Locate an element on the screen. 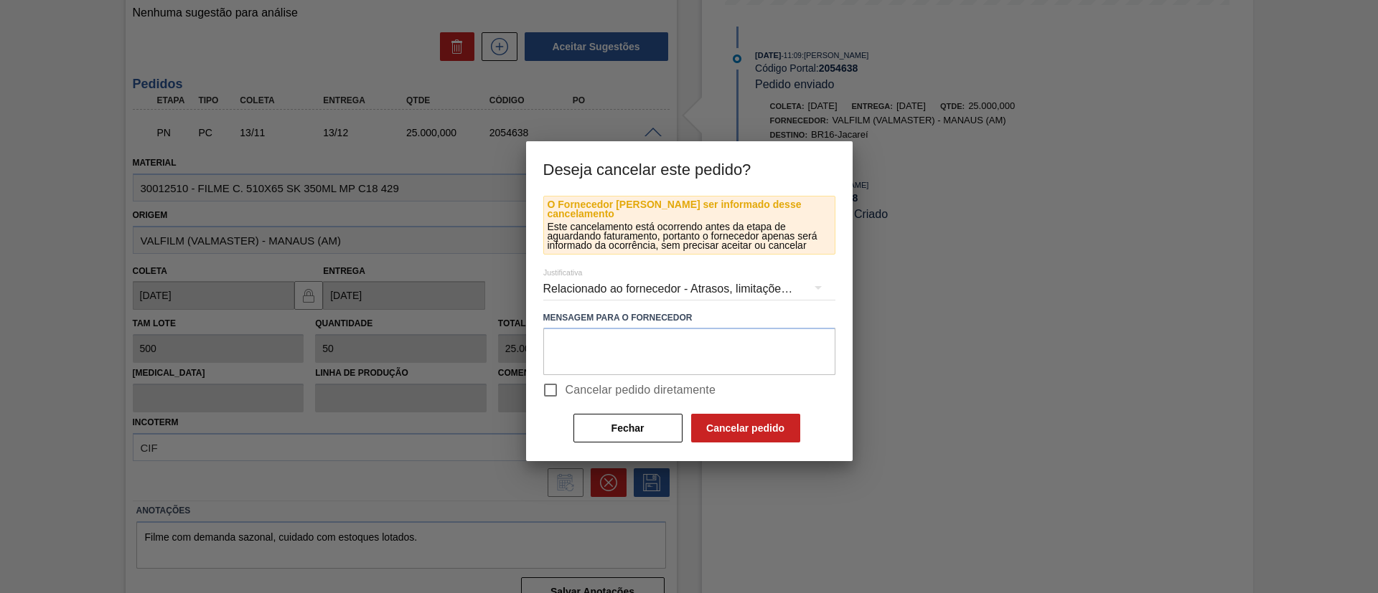 This screenshot has width=1378, height=593. h3: Deseja cancelar este pedido? is located at coordinates (689, 169).